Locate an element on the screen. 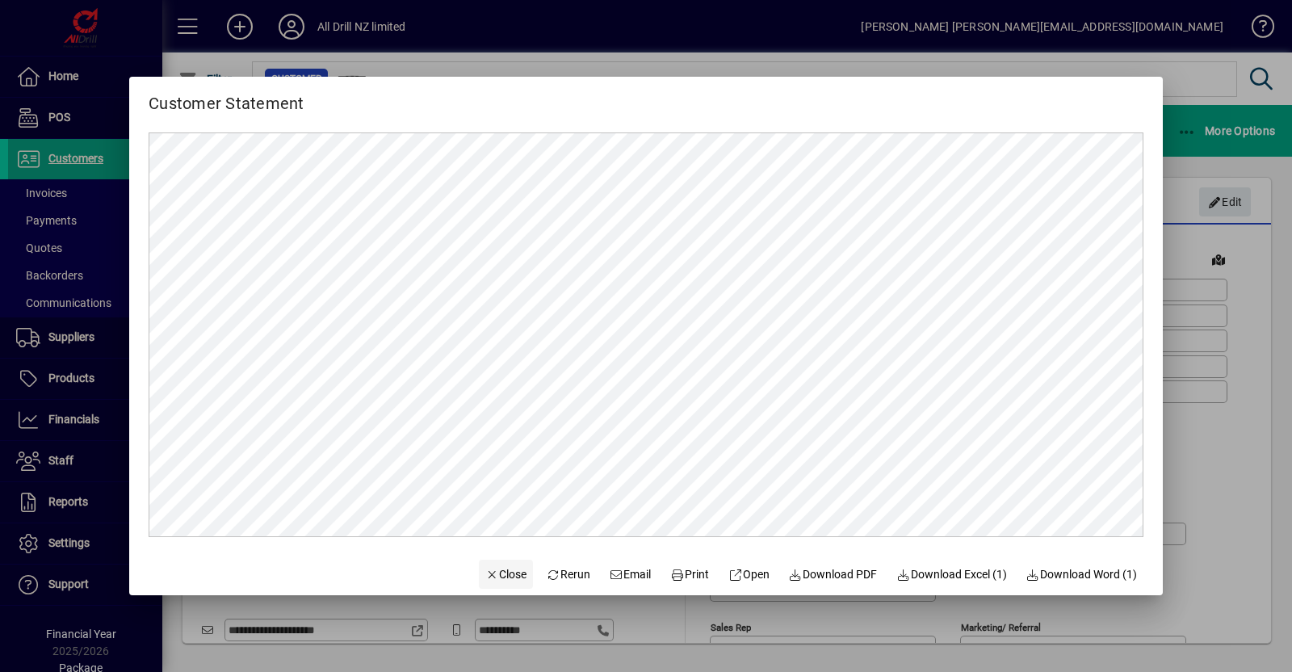 The image size is (1292, 672). span: Rerun is located at coordinates (568, 574).